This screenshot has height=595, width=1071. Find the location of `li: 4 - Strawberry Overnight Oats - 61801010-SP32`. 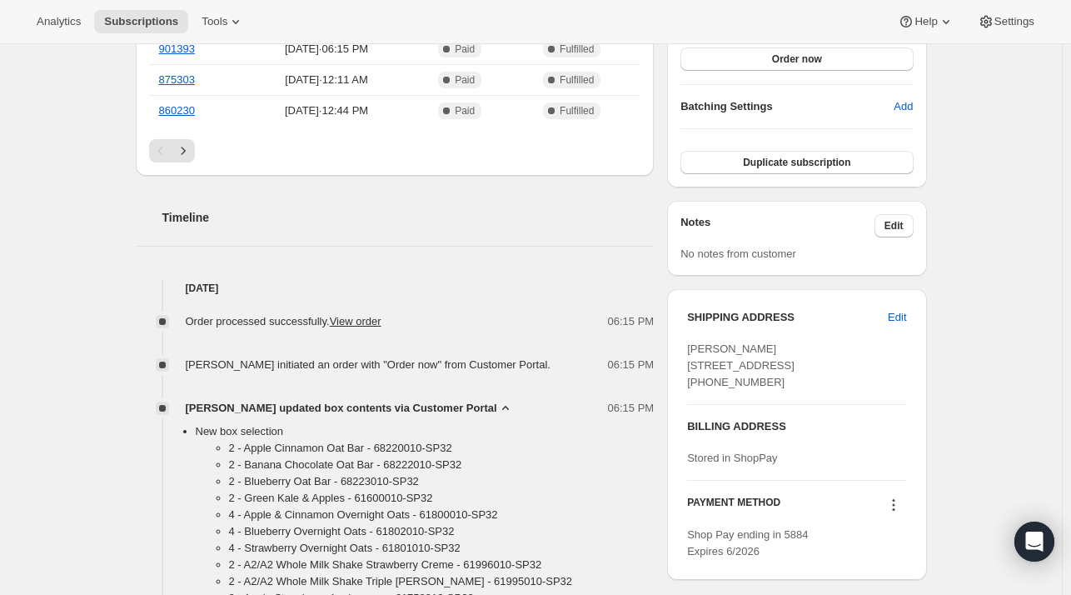

li: 4 - Strawberry Overnight Oats - 61801010-SP32 is located at coordinates (442, 548).